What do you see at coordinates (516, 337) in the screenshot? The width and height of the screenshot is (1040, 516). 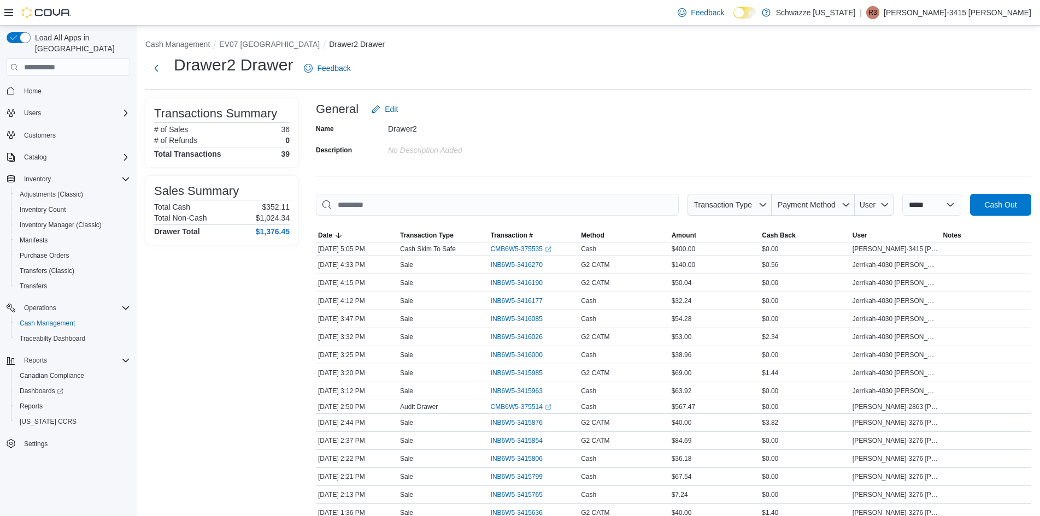 I see `span: INB6W5-3416026` at bounding box center [516, 337].